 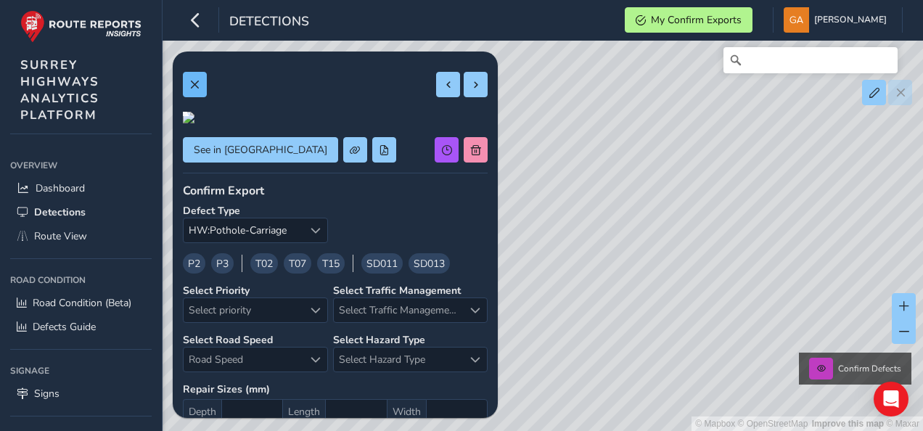 I want to click on span: T02, so click(x=264, y=263).